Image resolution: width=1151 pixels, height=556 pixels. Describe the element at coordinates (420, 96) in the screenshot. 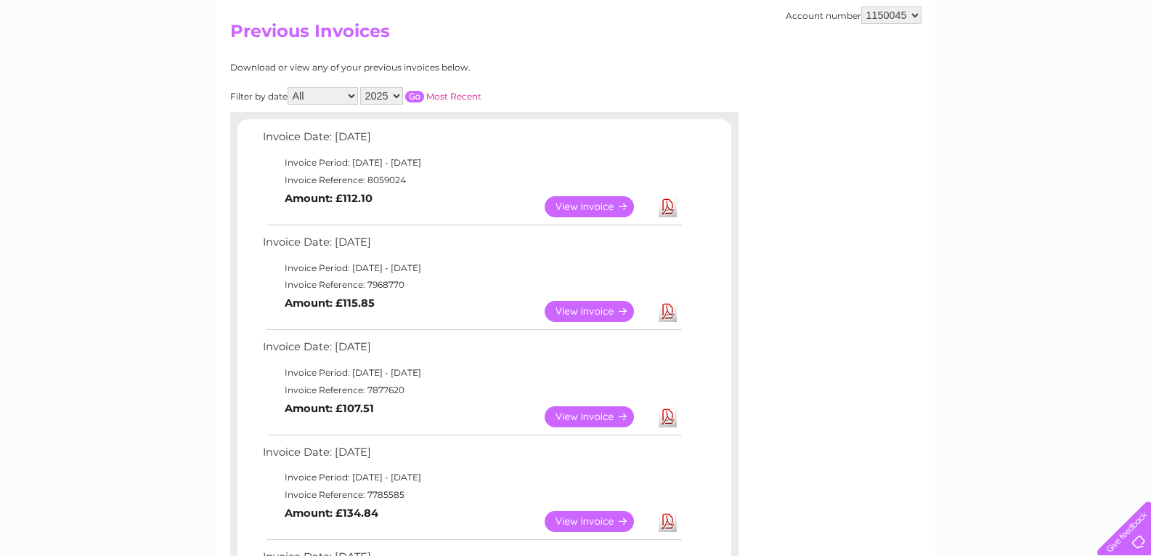

I see `div: Filter by date` at that location.